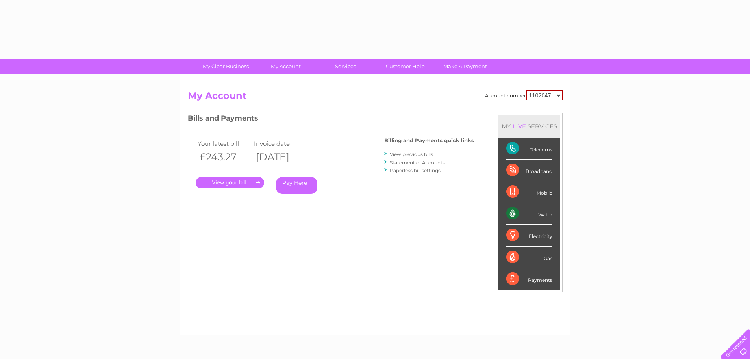 The image size is (750, 359). What do you see at coordinates (529, 192) in the screenshot?
I see `div: Mobile` at bounding box center [529, 192].